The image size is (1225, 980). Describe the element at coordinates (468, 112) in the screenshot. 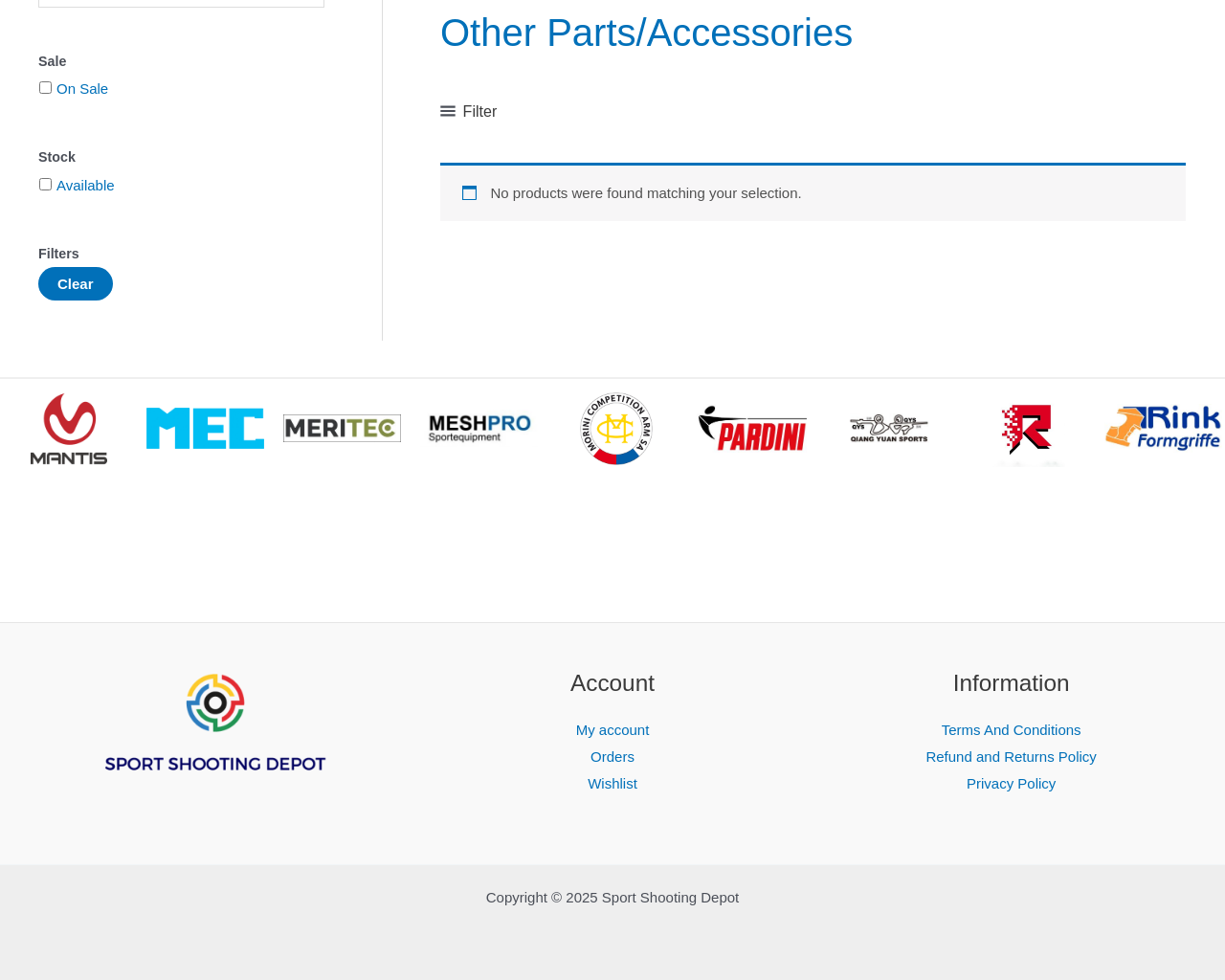

I see `a: Filter` at that location.